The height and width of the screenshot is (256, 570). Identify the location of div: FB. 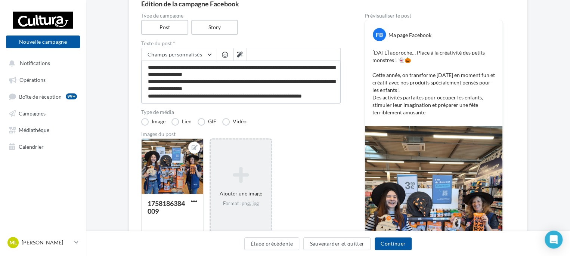
(379, 34).